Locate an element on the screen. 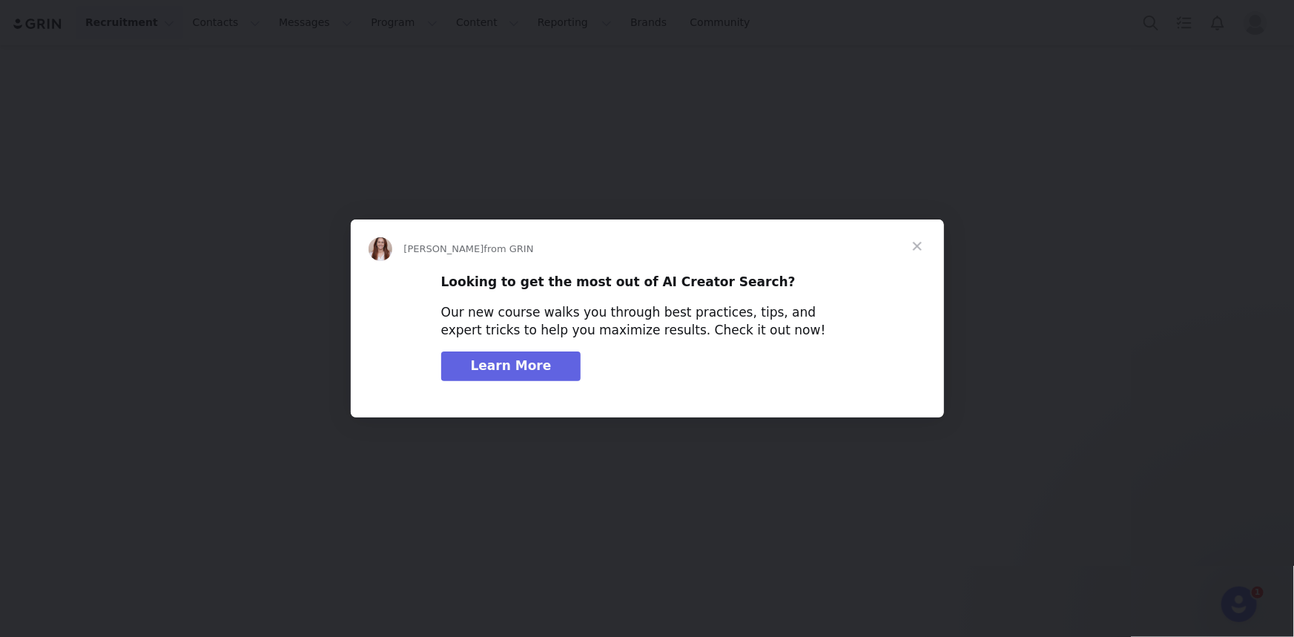  span: from GRIN is located at coordinates (509, 248).